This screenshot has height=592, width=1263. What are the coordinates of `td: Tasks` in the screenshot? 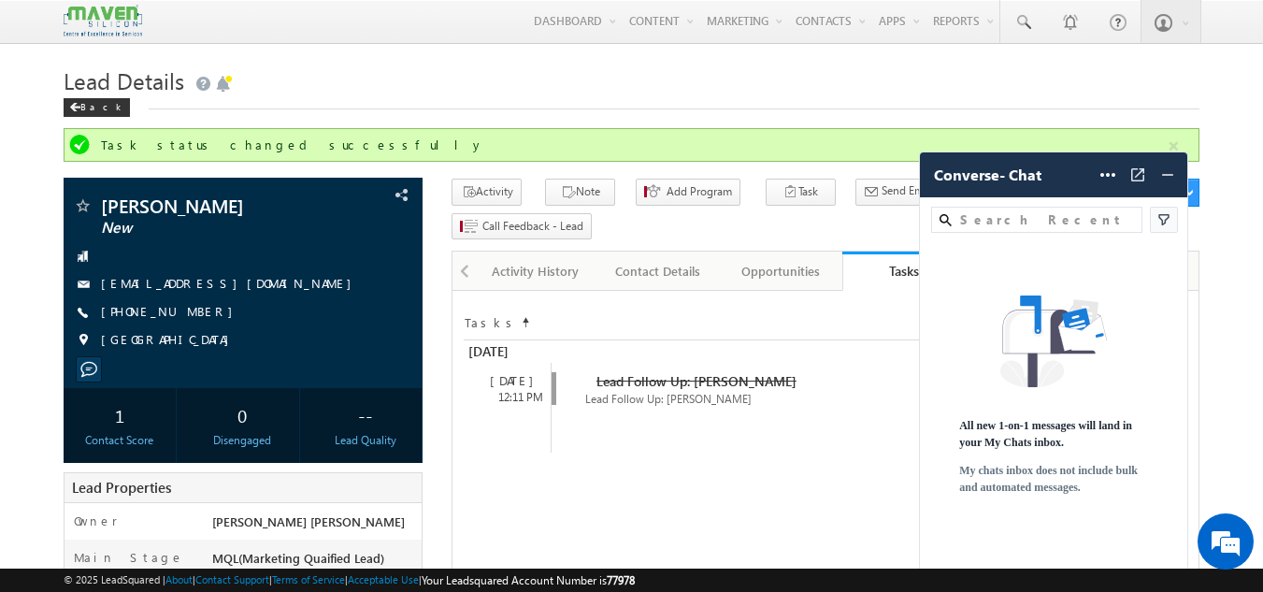 It's located at (492, 321).